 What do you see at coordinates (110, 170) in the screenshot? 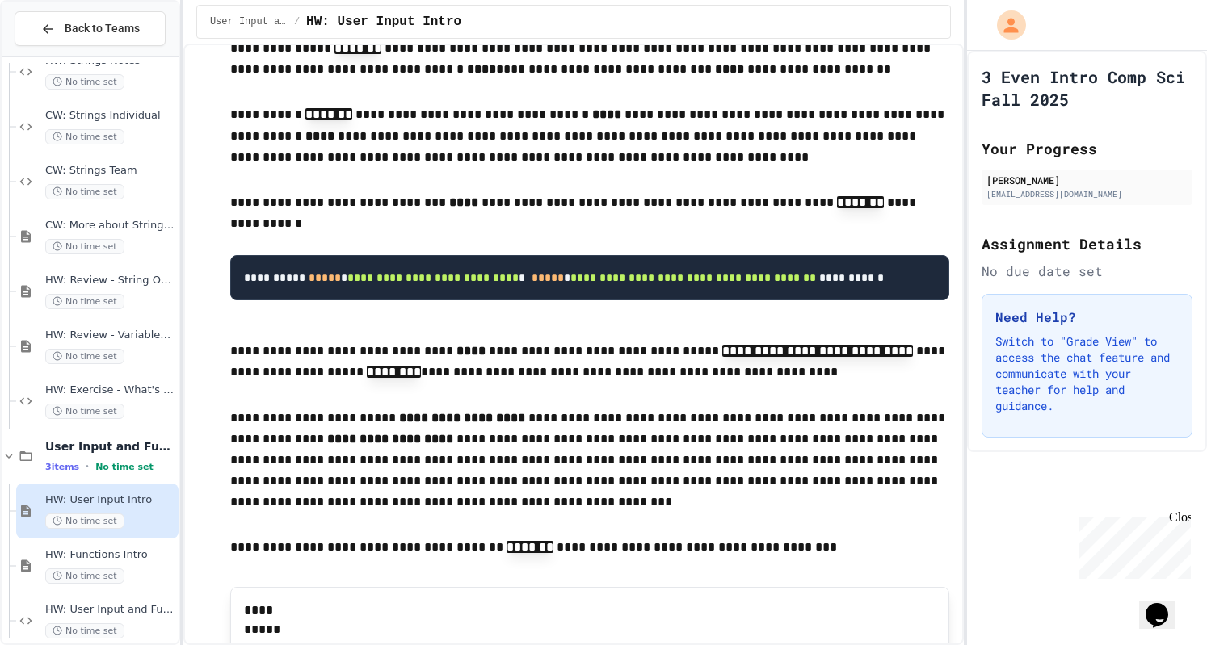
I see `span: CW: Strings Team` at bounding box center [110, 170].